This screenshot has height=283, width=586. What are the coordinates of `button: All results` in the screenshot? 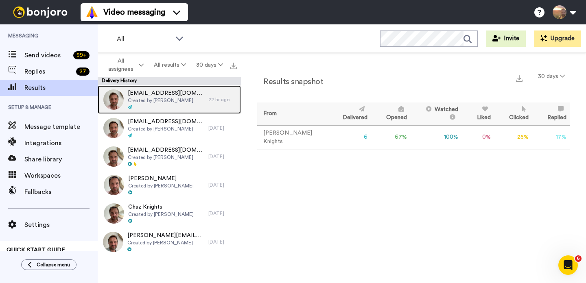 It's located at (170, 65).